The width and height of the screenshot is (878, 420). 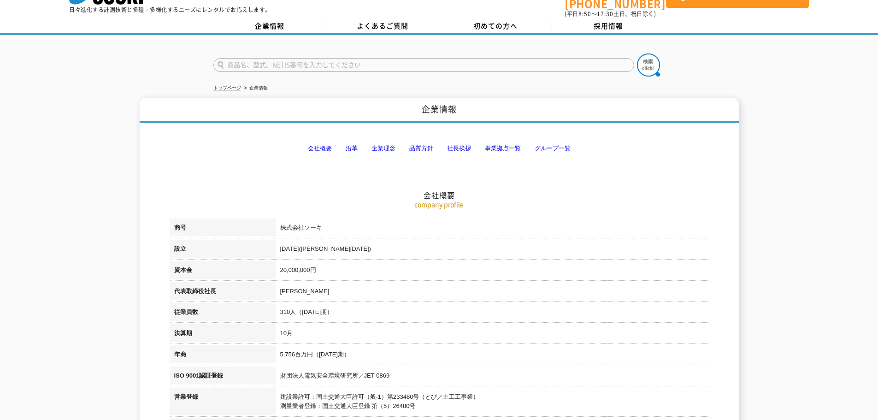 What do you see at coordinates (255, 88) in the screenshot?
I see `li: 企業情報` at bounding box center [255, 88].